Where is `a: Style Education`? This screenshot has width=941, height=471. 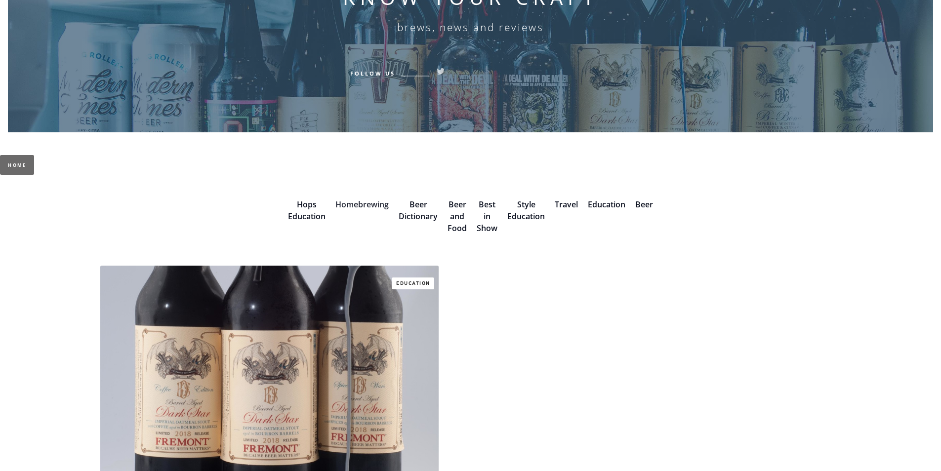 a: Style Education is located at coordinates (526, 211).